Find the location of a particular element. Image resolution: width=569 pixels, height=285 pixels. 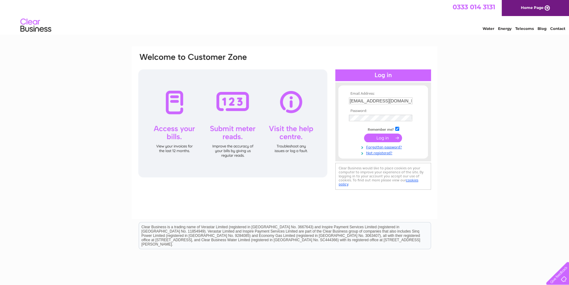

th: Email Address: is located at coordinates (383, 94).